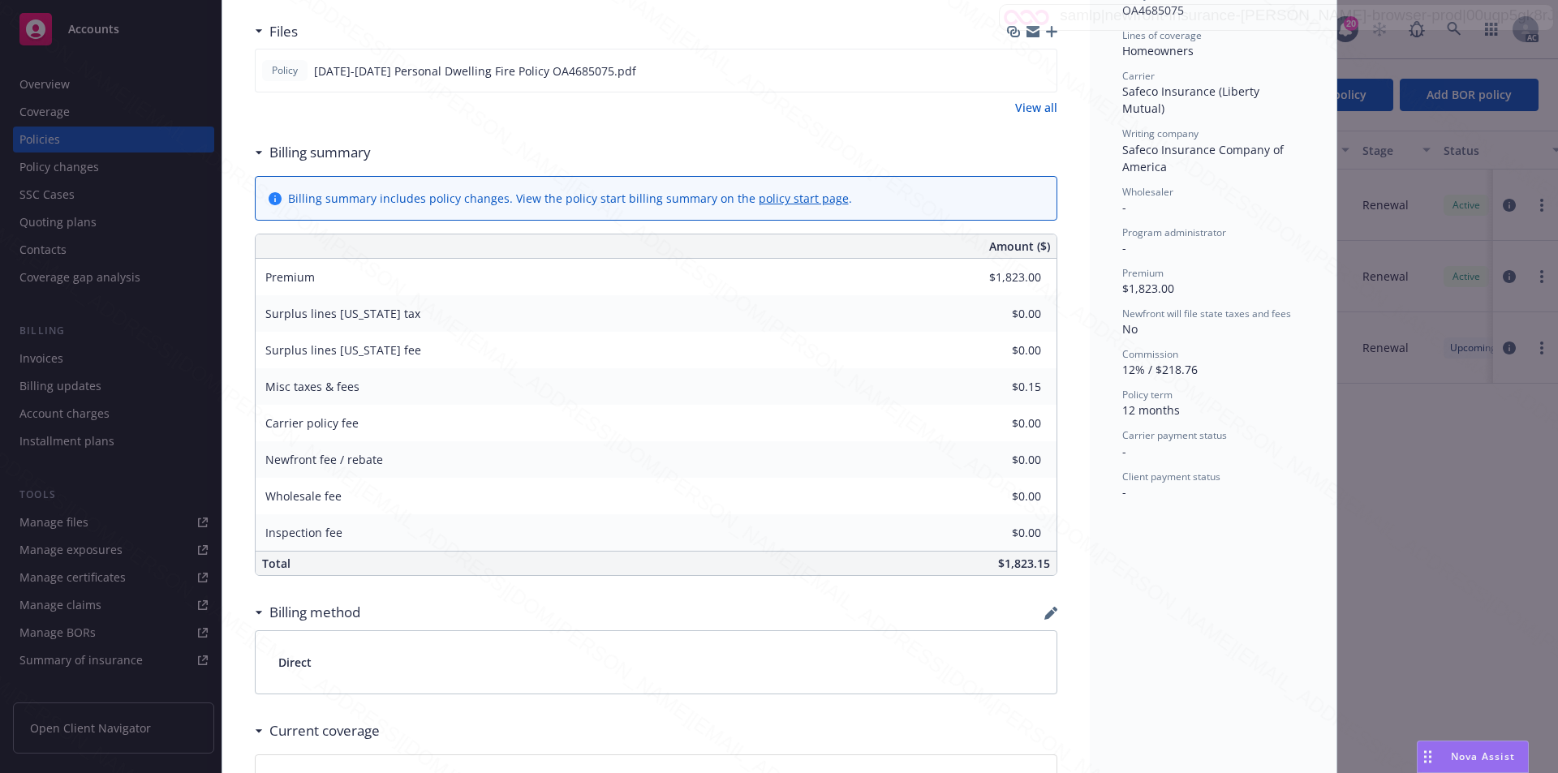 Image resolution: width=1558 pixels, height=773 pixels. Describe the element at coordinates (1036, 107) in the screenshot. I see `a: View all` at that location.